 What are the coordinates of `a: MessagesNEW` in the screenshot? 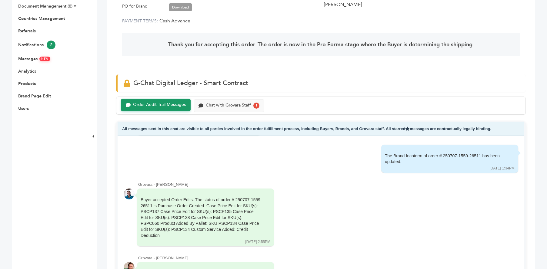 It's located at (34, 59).